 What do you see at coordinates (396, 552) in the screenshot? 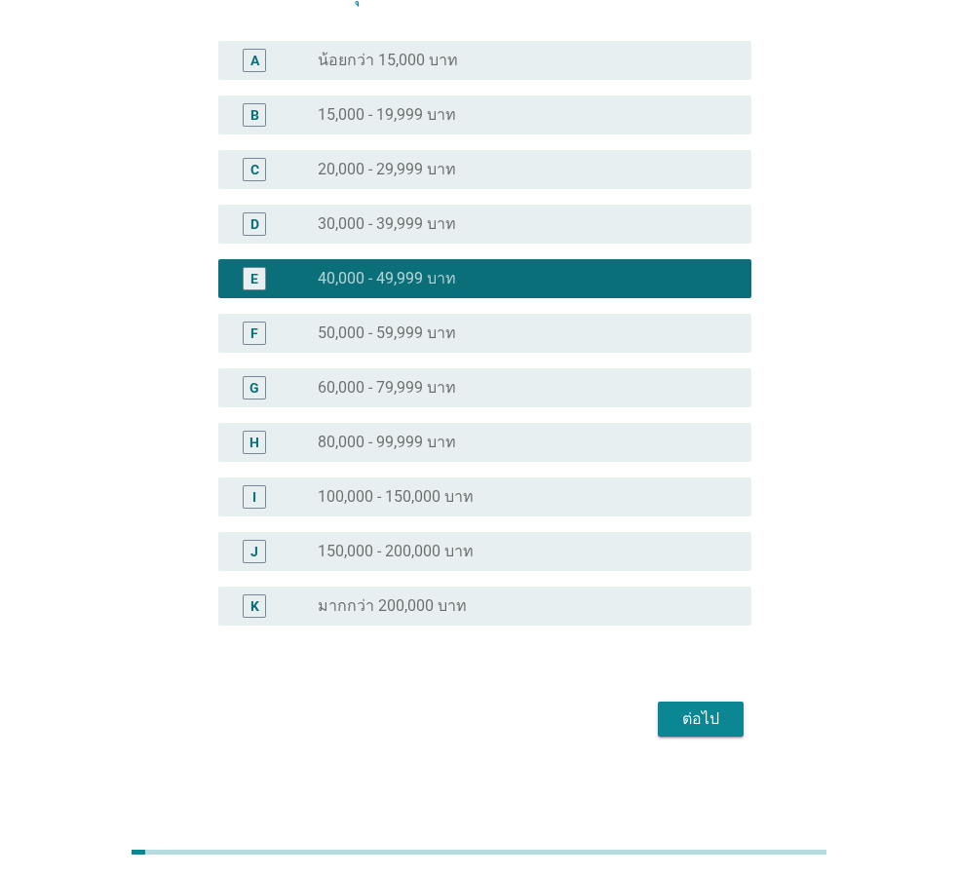
I see `label: 150,000 - 200,000 บาท` at bounding box center [396, 552].